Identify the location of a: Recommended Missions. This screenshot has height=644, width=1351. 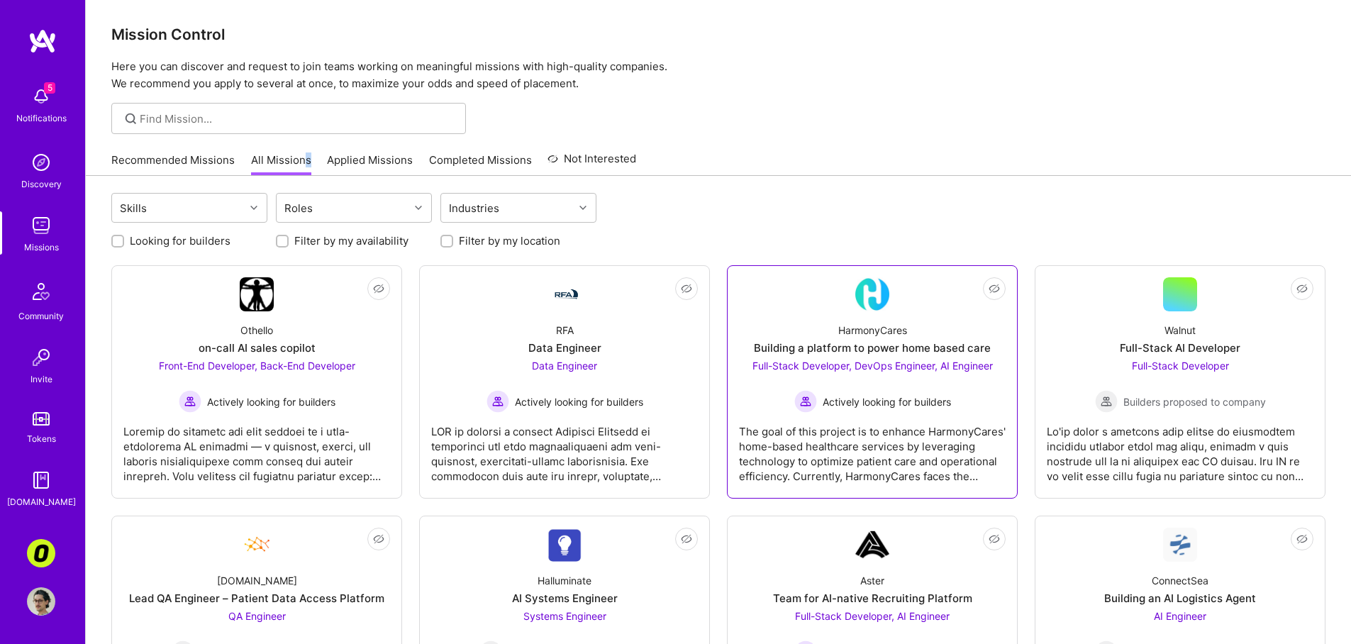
(173, 164).